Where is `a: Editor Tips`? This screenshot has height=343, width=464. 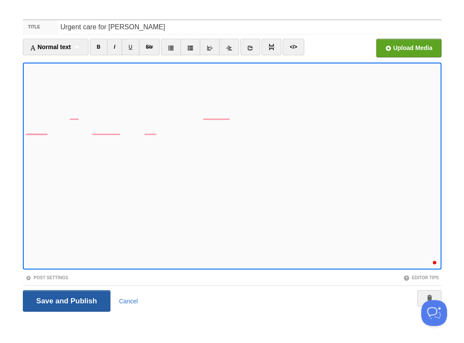 a: Editor Tips is located at coordinates (421, 277).